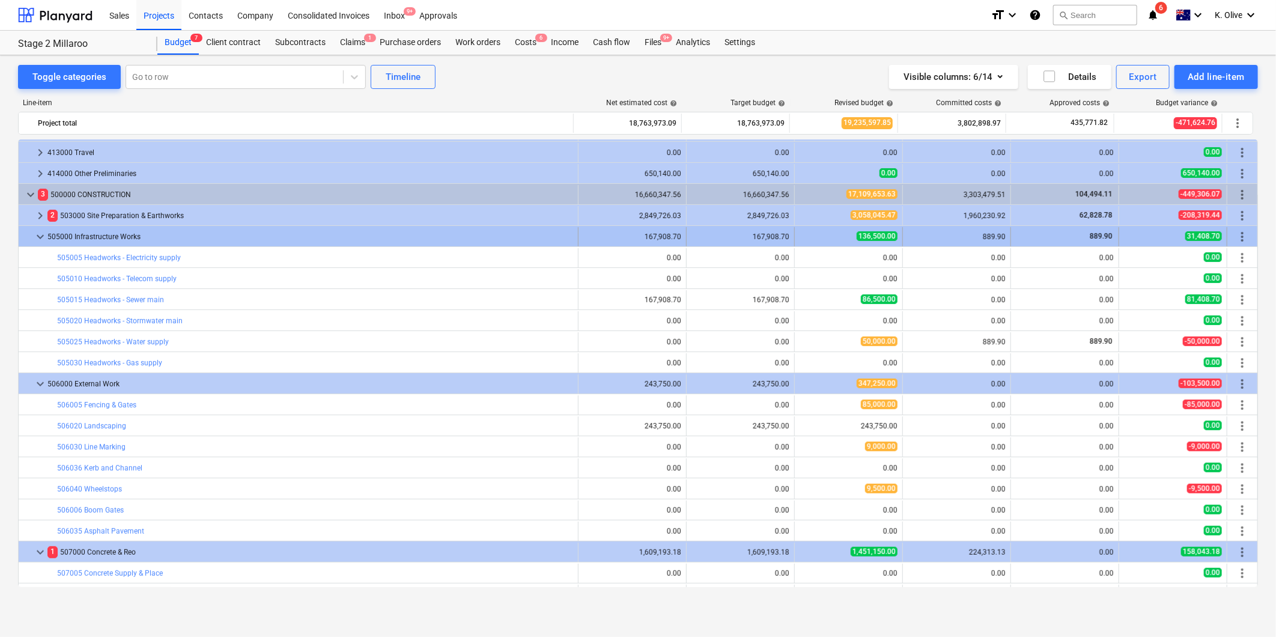  What do you see at coordinates (303, 123) in the screenshot?
I see `div: Project total` at bounding box center [303, 123].